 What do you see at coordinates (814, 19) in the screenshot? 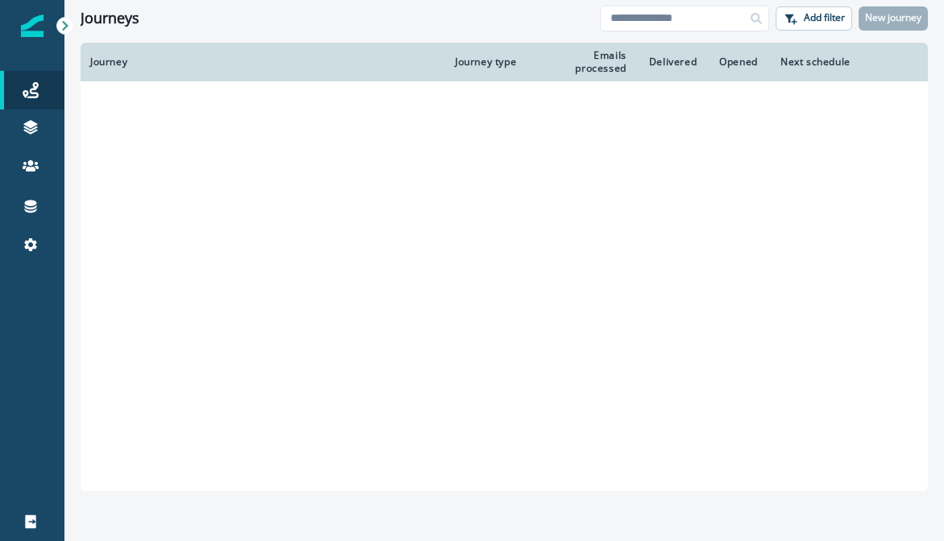
I see `button: Add filter` at bounding box center [814, 19].